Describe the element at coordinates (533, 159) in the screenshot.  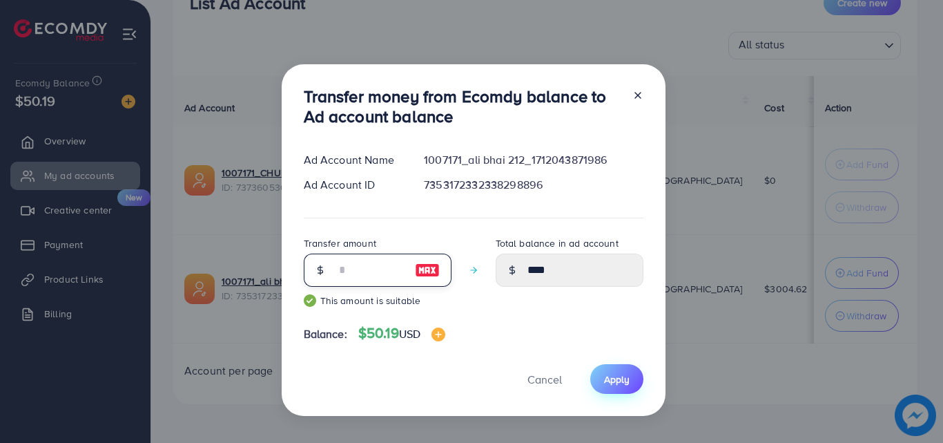
I see `div: 1007171_ali bhai 212_1712043871986` at that location.